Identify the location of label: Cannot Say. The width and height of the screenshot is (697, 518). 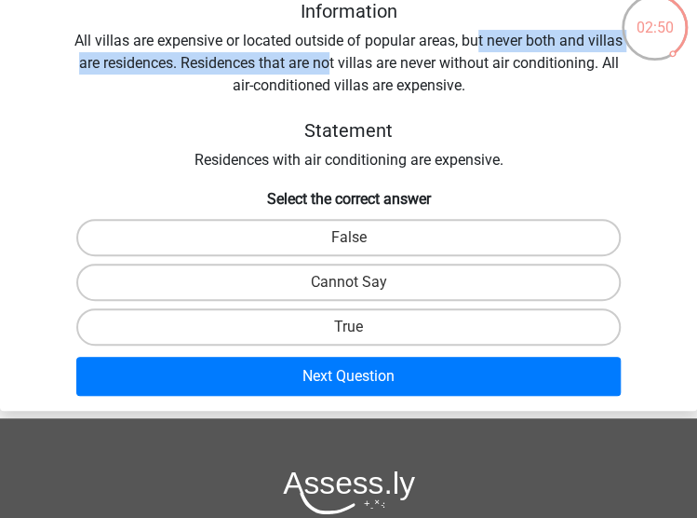
(348, 282).